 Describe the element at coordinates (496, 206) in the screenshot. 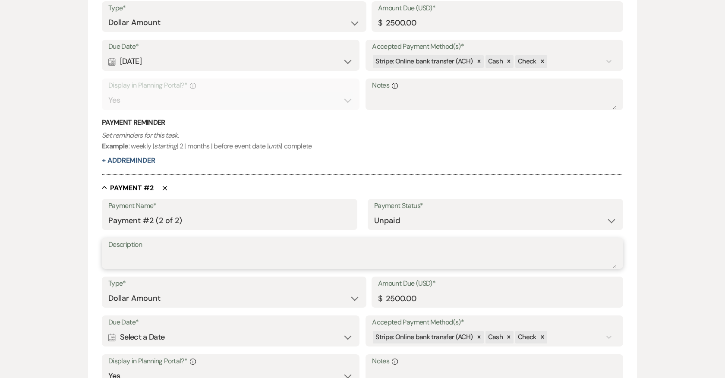

I see `label: Payment Status*` at that location.